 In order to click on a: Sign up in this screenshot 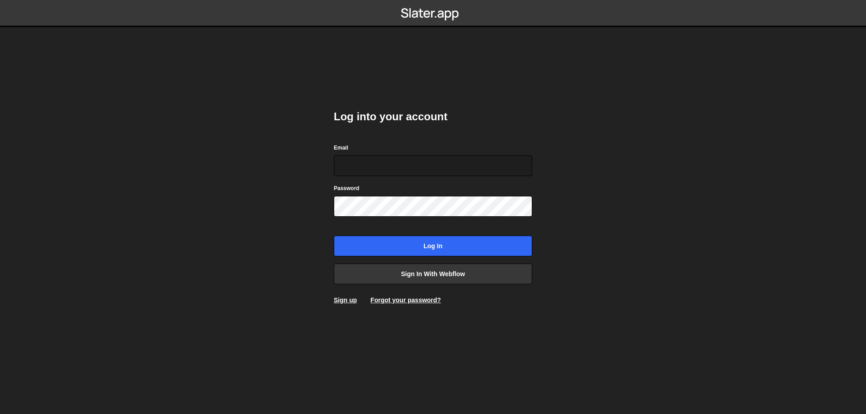, I will do `click(345, 300)`.